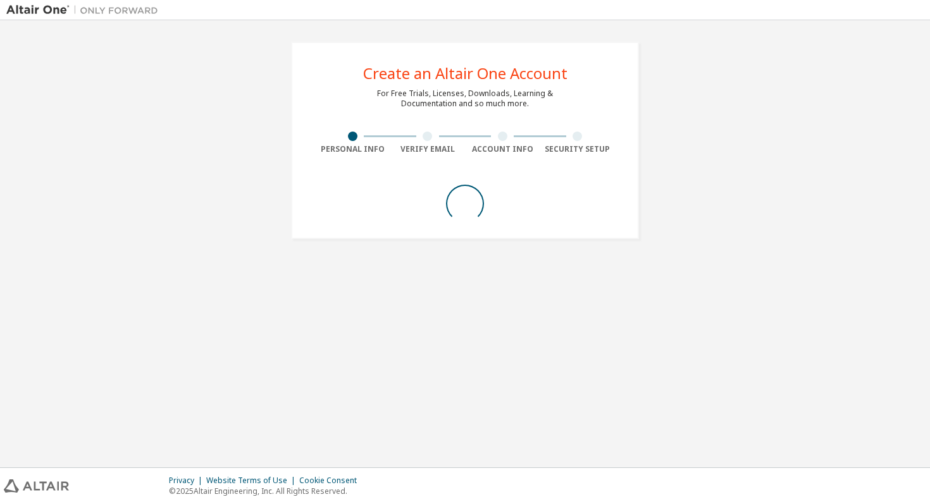 Image resolution: width=930 pixels, height=504 pixels. I want to click on div: Create an Altair One Account, so click(465, 73).